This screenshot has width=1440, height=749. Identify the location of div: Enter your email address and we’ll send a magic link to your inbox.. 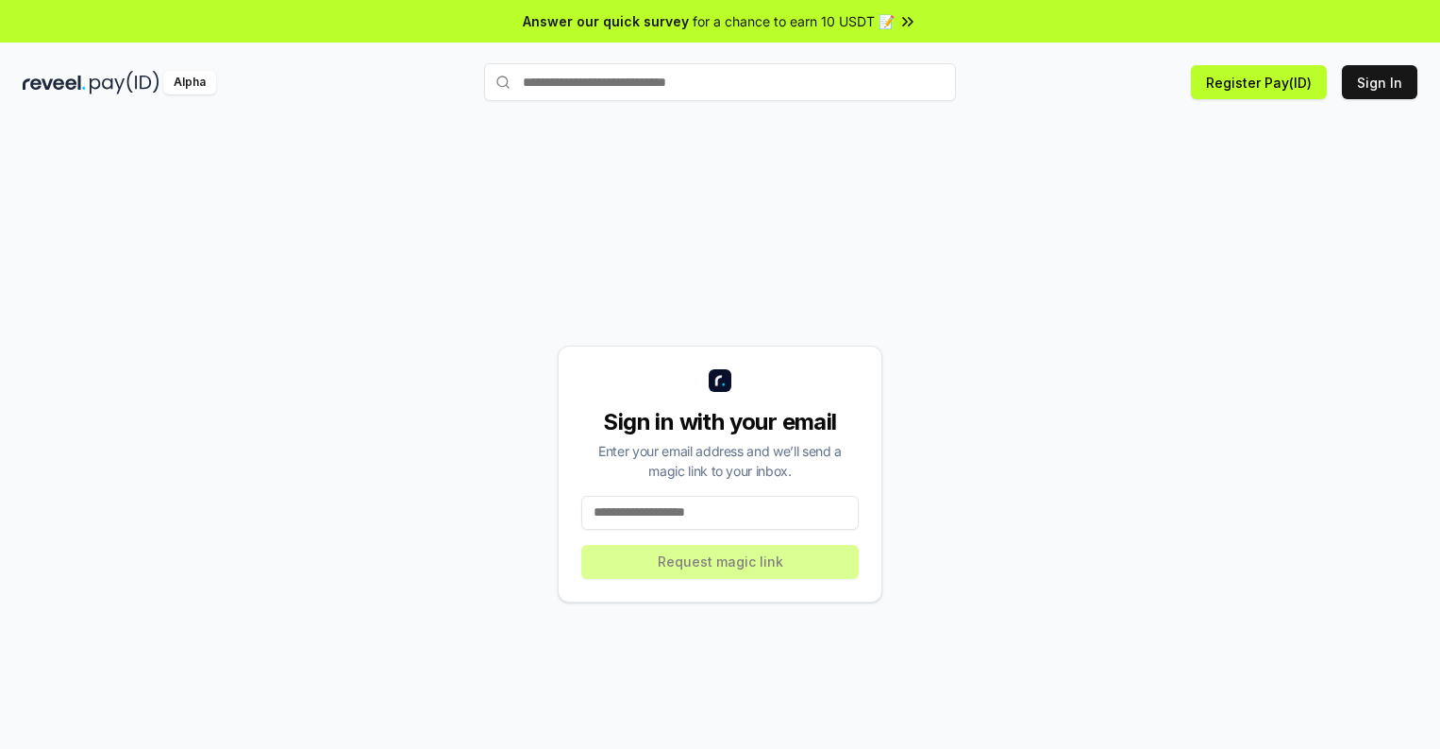
(720, 461).